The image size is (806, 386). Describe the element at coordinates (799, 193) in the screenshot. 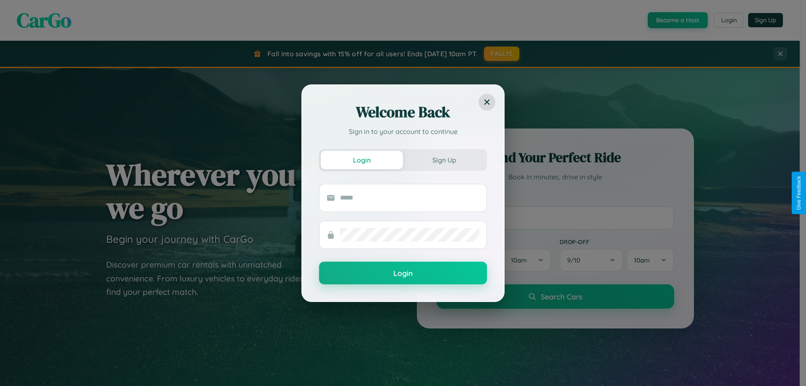

I see `div: Give Feedback` at that location.